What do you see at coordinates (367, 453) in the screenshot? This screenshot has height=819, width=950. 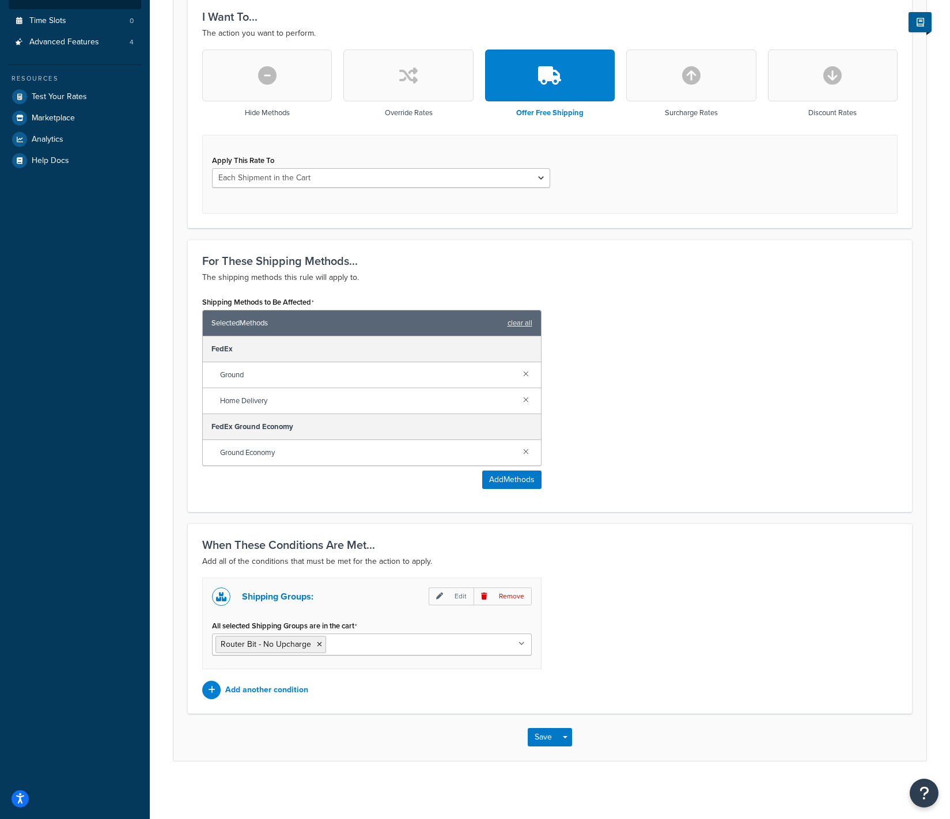 I see `span: Ground Economy` at bounding box center [367, 453].